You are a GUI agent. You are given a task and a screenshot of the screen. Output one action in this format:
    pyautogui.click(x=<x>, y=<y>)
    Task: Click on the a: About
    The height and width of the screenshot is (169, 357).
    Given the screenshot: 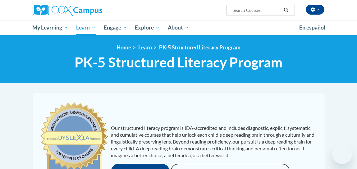 What is the action you would take?
    pyautogui.click(x=178, y=28)
    